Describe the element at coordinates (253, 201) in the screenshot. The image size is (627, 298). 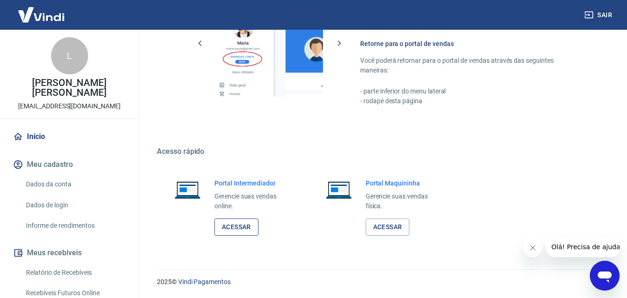
I see `p: Gerencie suas vendas online.` at that location.